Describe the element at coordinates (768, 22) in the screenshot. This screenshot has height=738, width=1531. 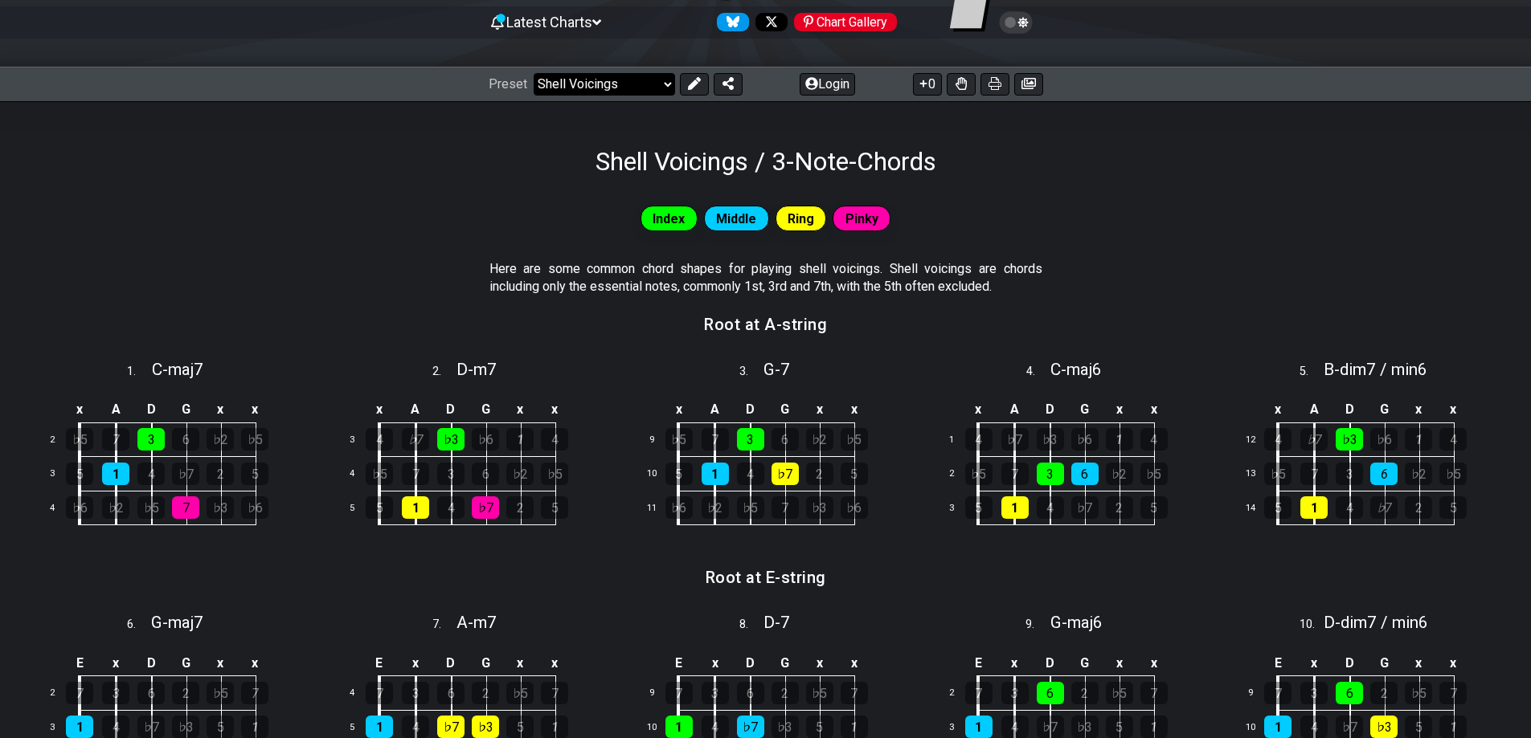
I see `a: Follow #fretflip at X` at that location.